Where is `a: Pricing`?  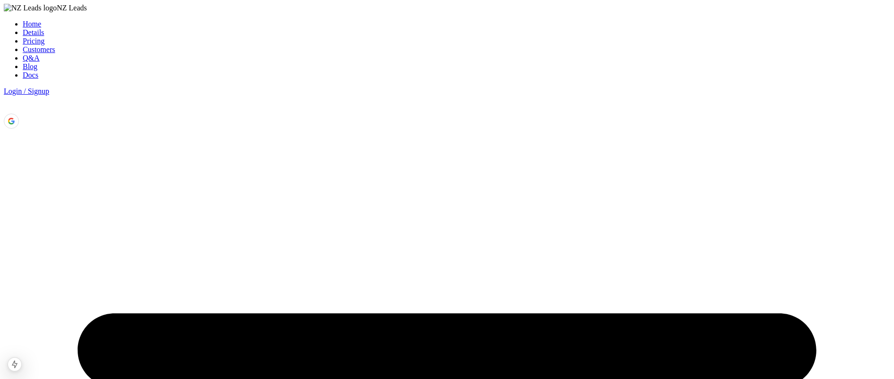 a: Pricing is located at coordinates (34, 41).